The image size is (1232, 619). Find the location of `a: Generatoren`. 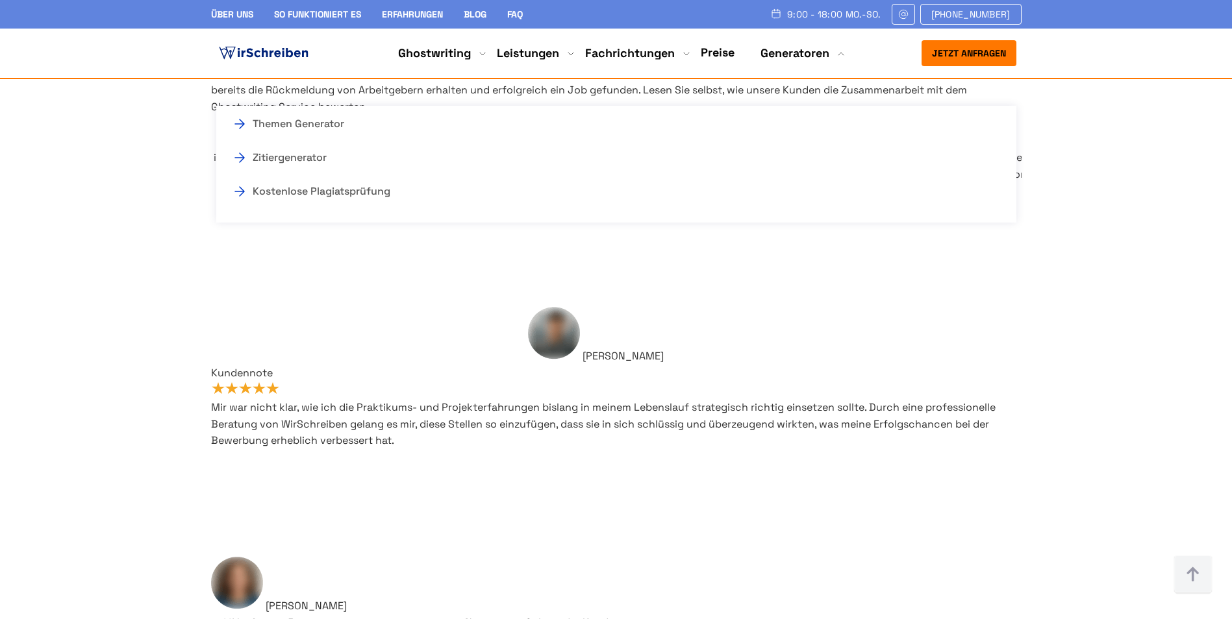

a: Generatoren is located at coordinates (795, 53).